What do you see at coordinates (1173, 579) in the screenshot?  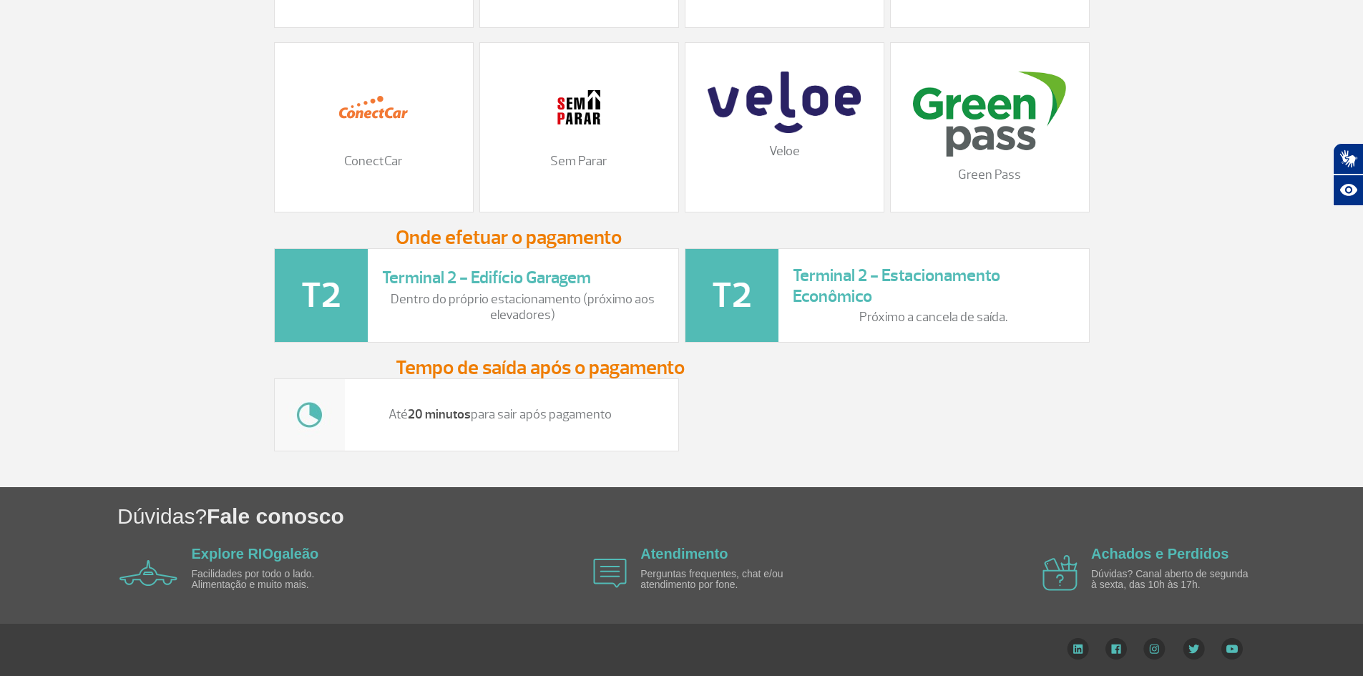 I see `p: Dúvidas? Canal aberto de segunda à sexta, das 10h às 17h.` at bounding box center [1173, 579].